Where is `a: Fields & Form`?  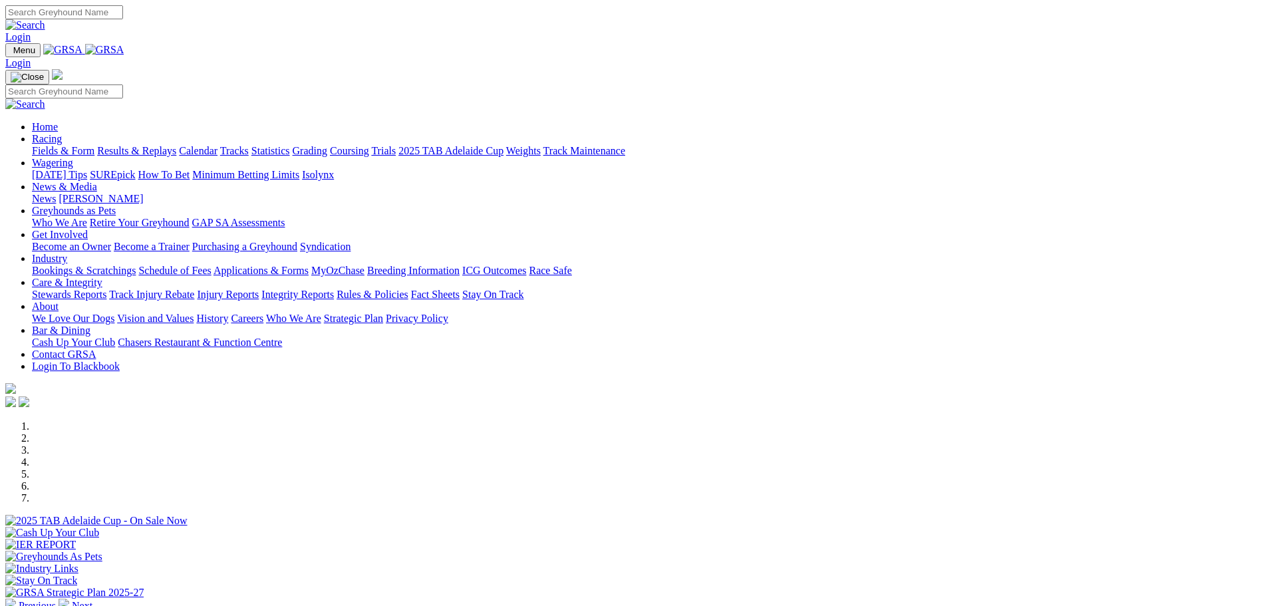
a: Fields & Form is located at coordinates (63, 150).